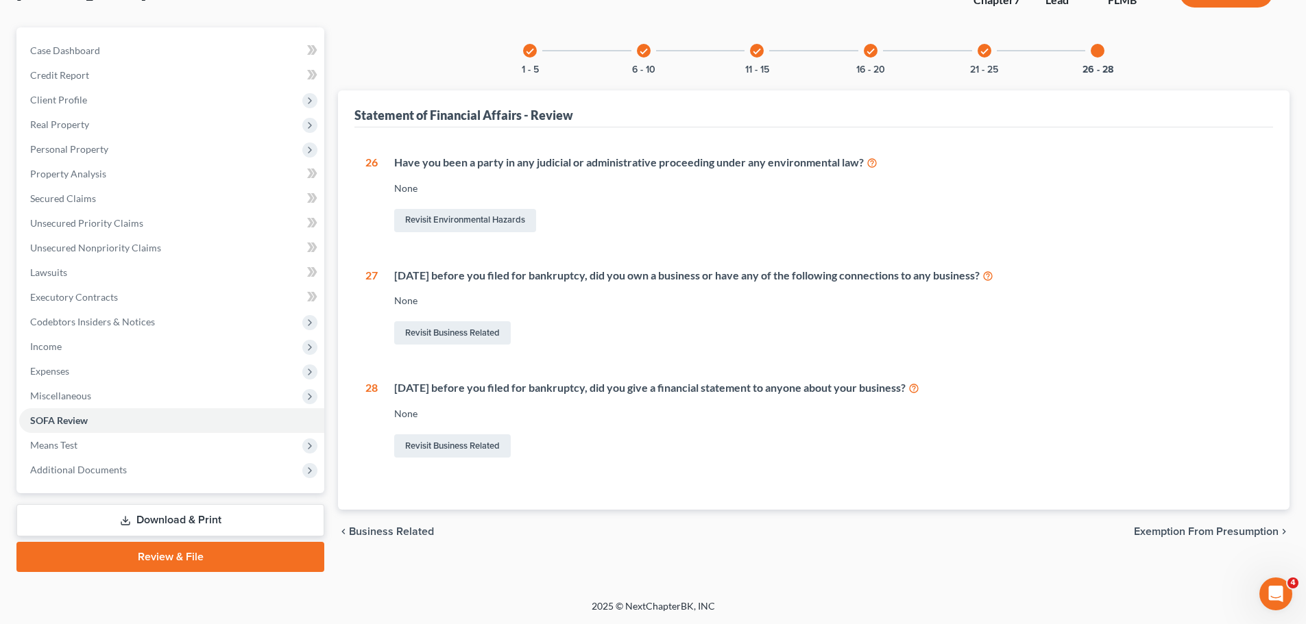 This screenshot has height=624, width=1306. I want to click on a: Download & Print, so click(170, 520).